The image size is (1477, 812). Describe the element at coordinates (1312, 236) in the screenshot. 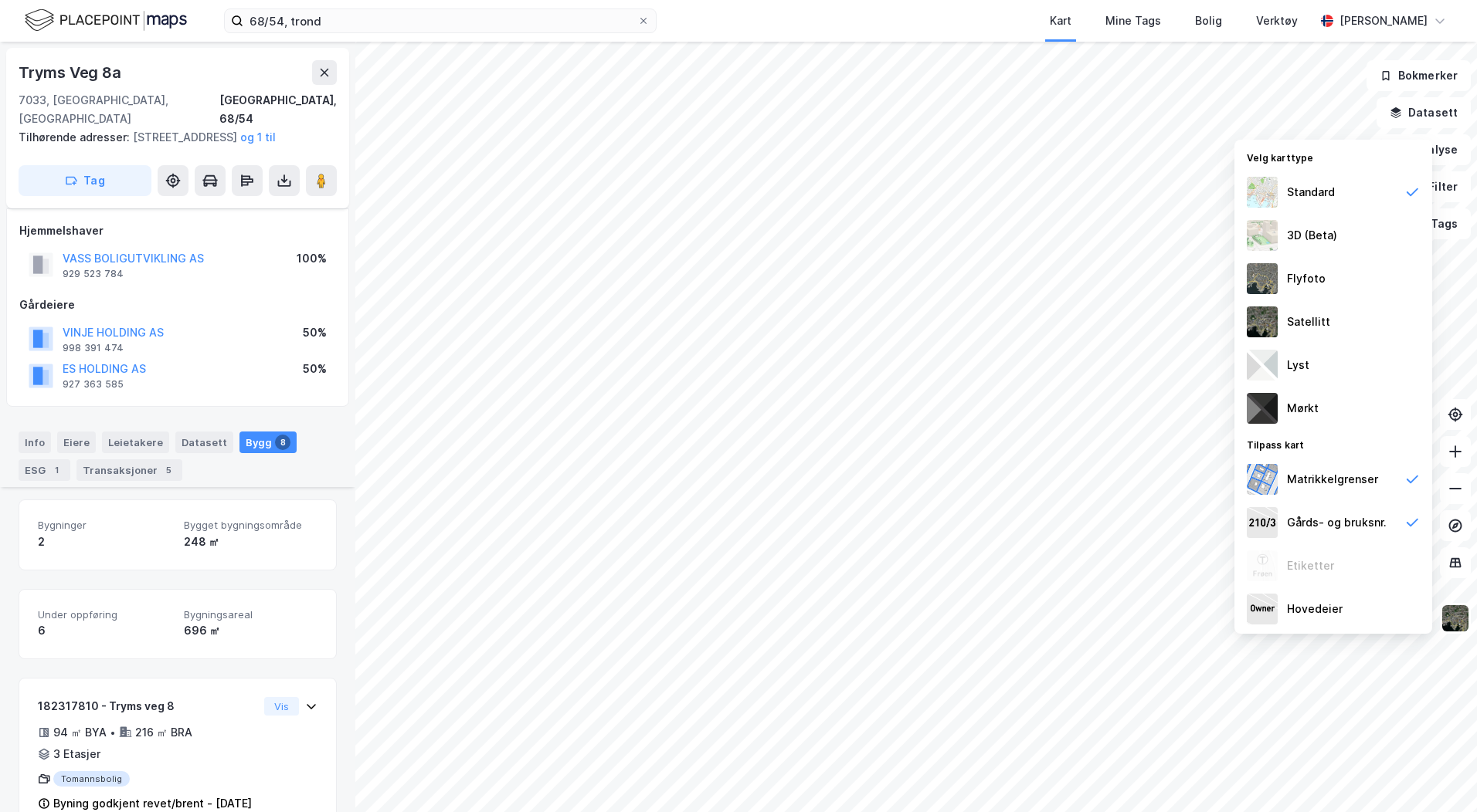

I see `div: 3D (Beta)` at that location.